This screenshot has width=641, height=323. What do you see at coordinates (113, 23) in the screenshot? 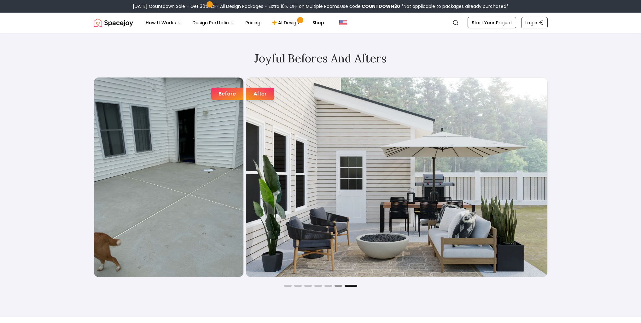
I see `img: Spacejoy Logo` at bounding box center [113, 23].